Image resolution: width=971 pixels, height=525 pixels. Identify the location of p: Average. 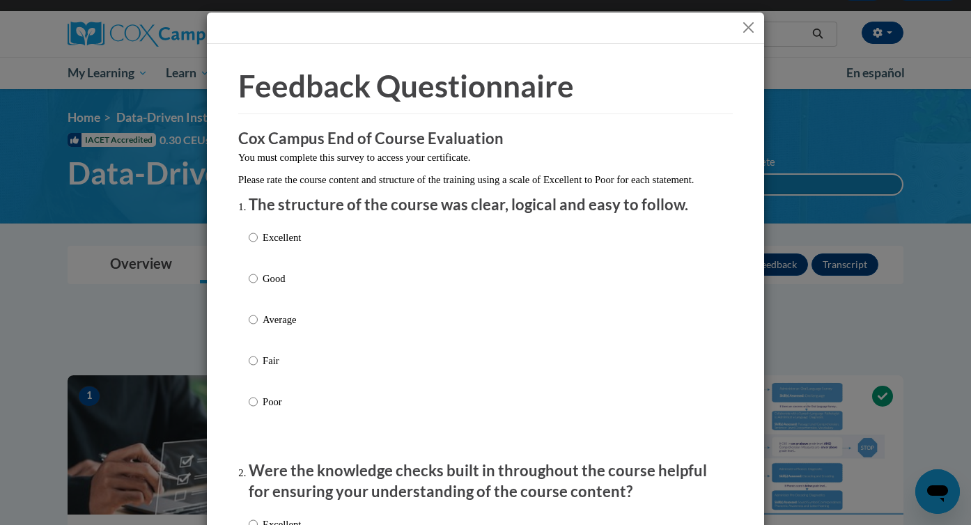
(281, 320).